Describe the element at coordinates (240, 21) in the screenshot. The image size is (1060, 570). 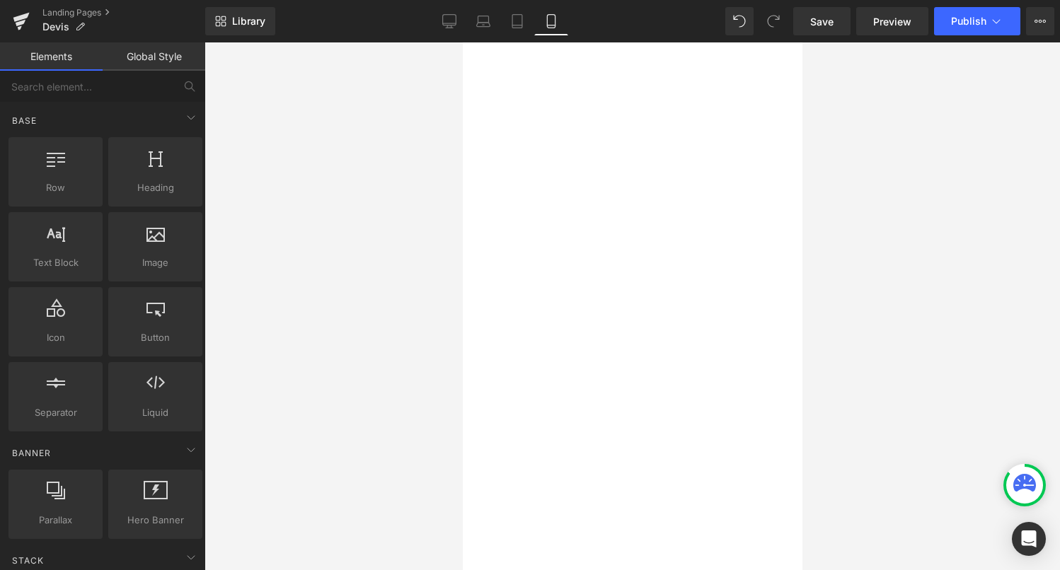
I see `a: New Library` at that location.